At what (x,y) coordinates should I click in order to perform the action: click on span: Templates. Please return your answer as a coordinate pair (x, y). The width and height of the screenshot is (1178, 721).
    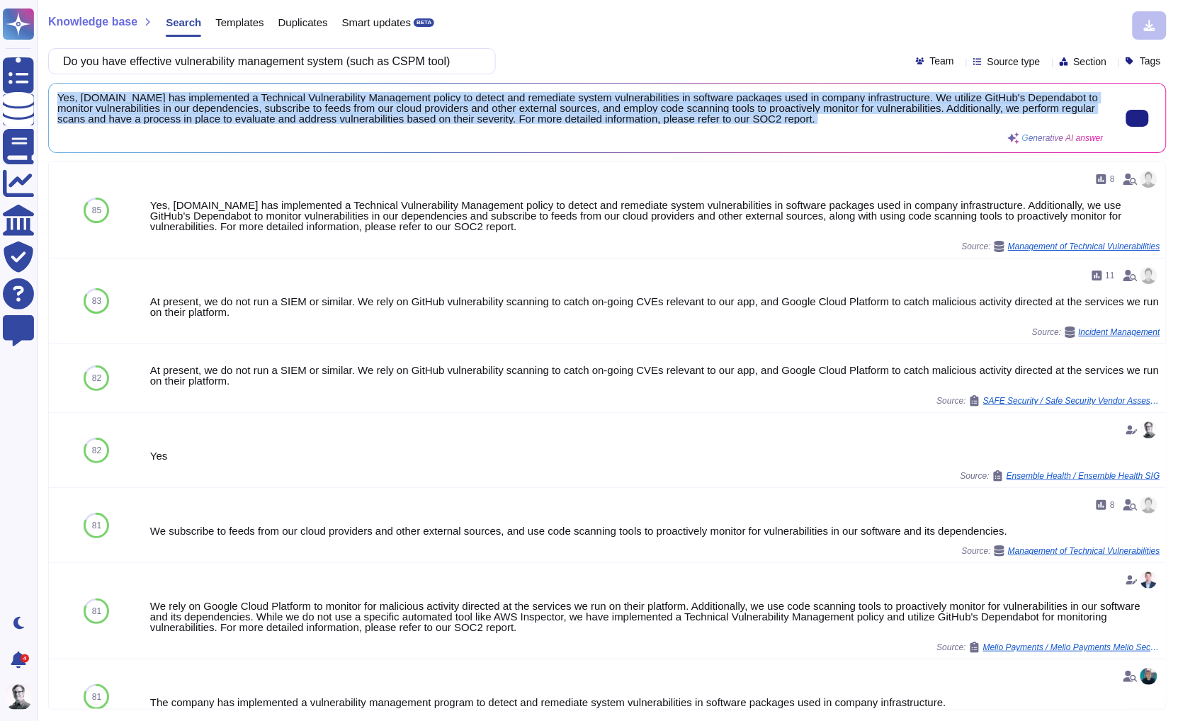
    Looking at the image, I should click on (239, 22).